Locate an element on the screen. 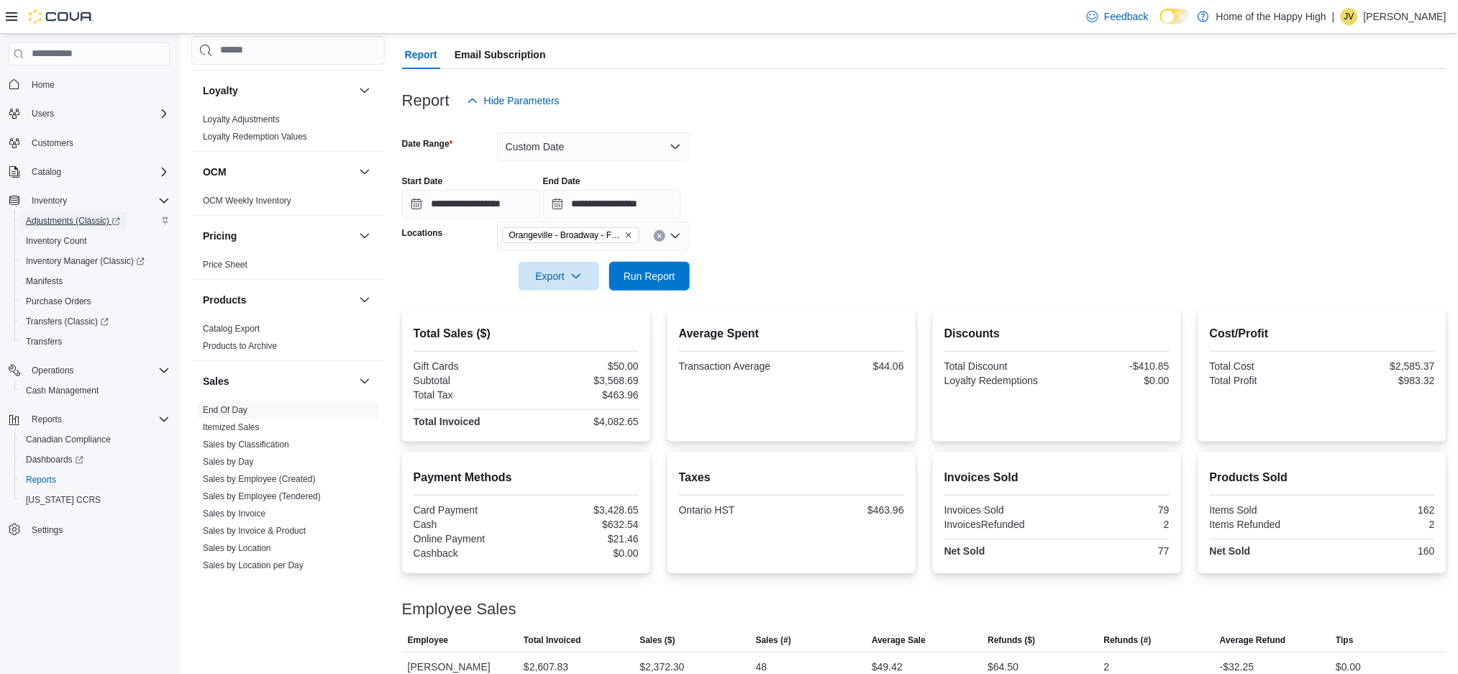  div: 2 is located at coordinates (1114, 524).